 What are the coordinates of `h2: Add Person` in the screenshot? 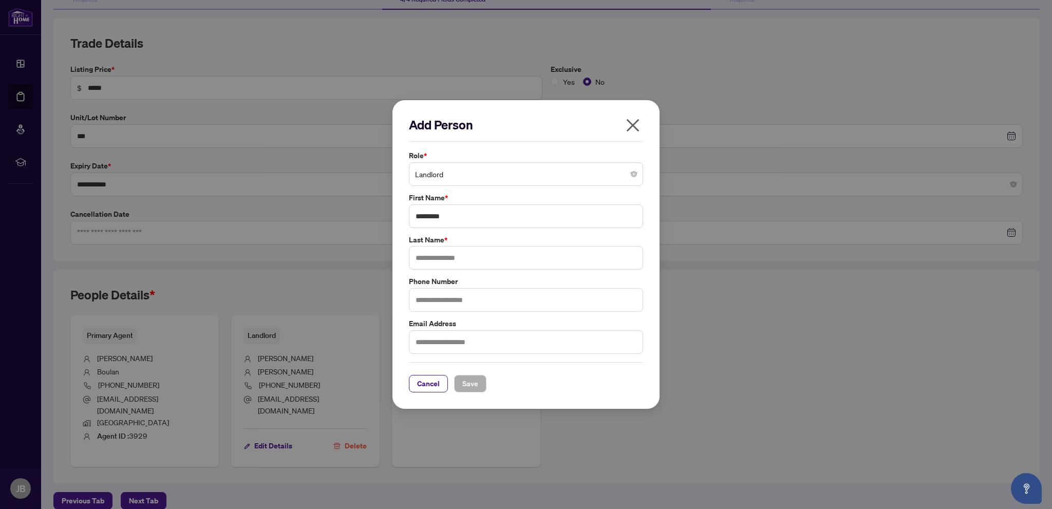 It's located at (526, 125).